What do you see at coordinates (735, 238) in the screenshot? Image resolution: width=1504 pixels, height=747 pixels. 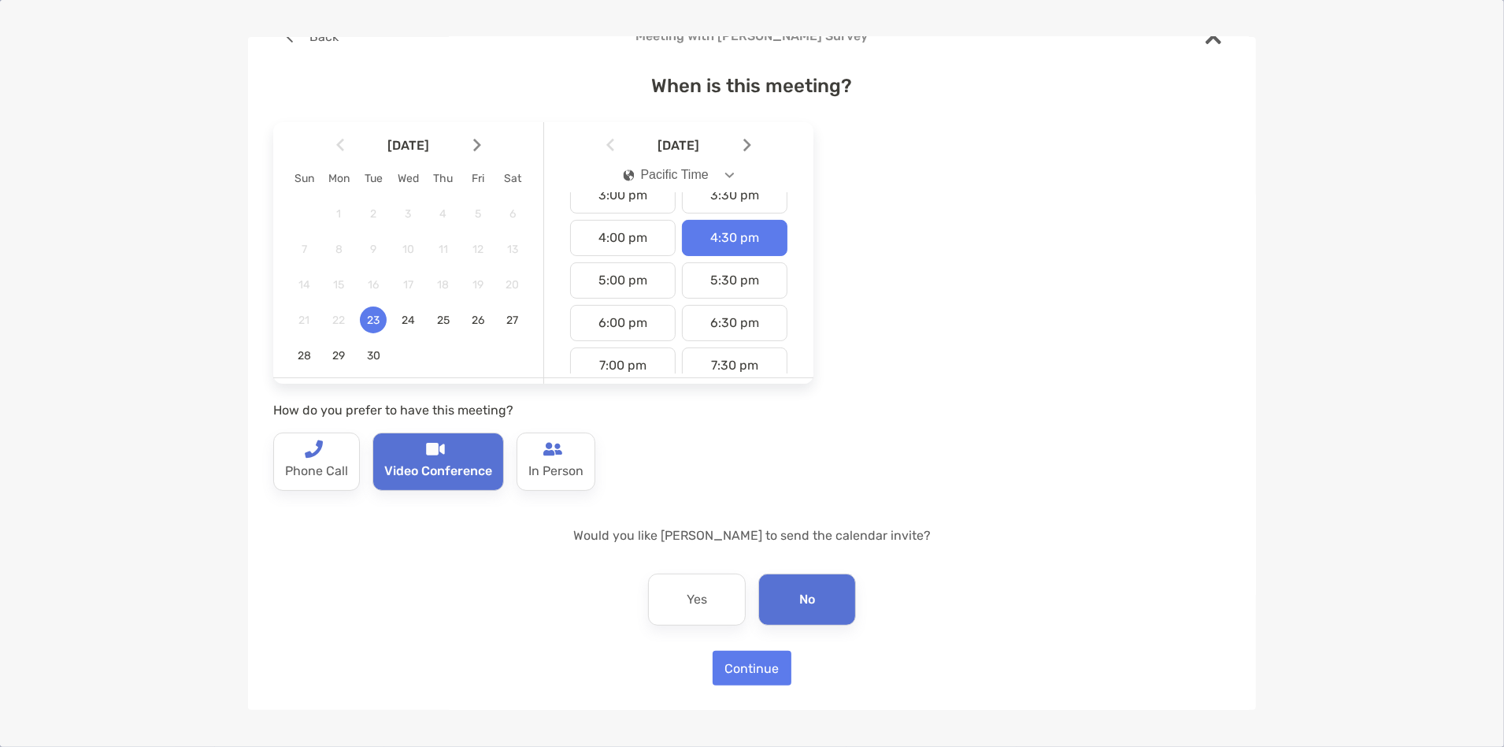 I see `div: 4:30 pm` at bounding box center [735, 238].